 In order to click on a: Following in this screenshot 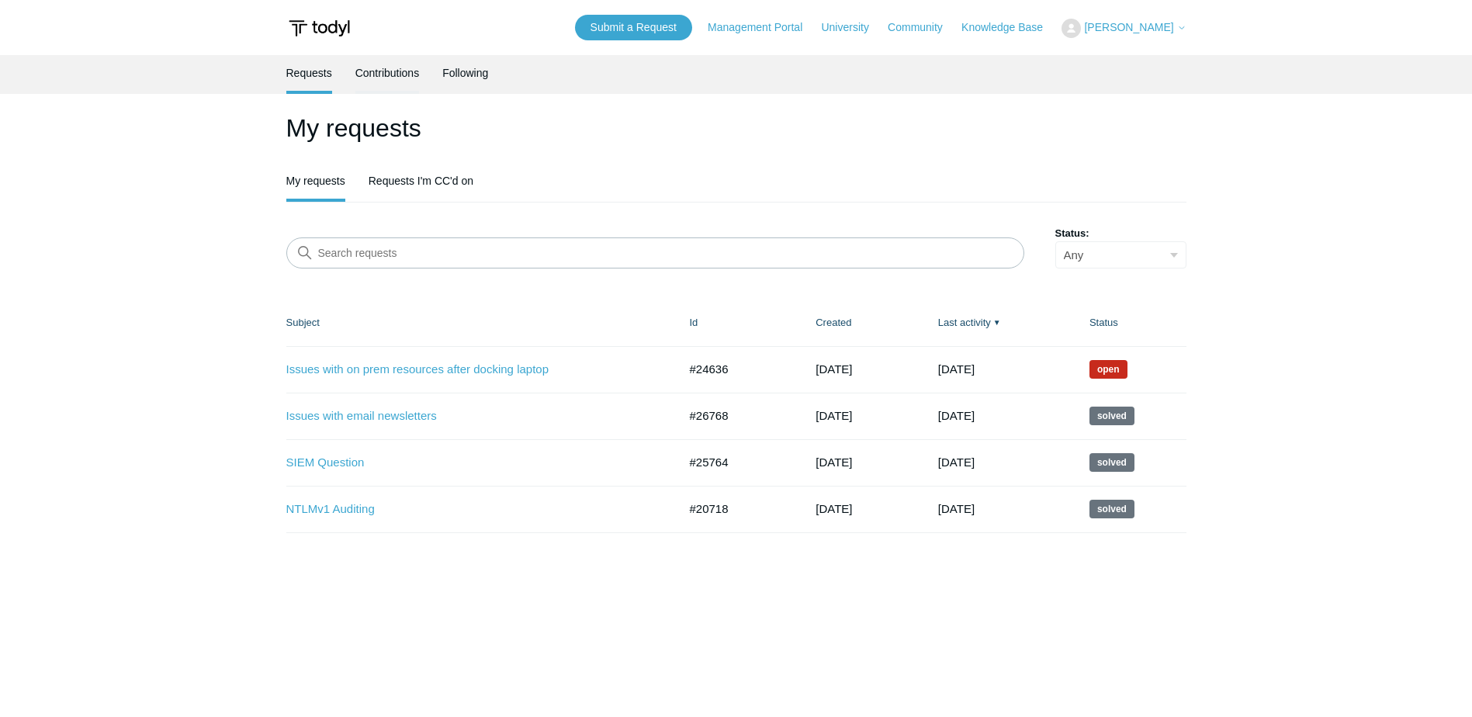, I will do `click(465, 73)`.